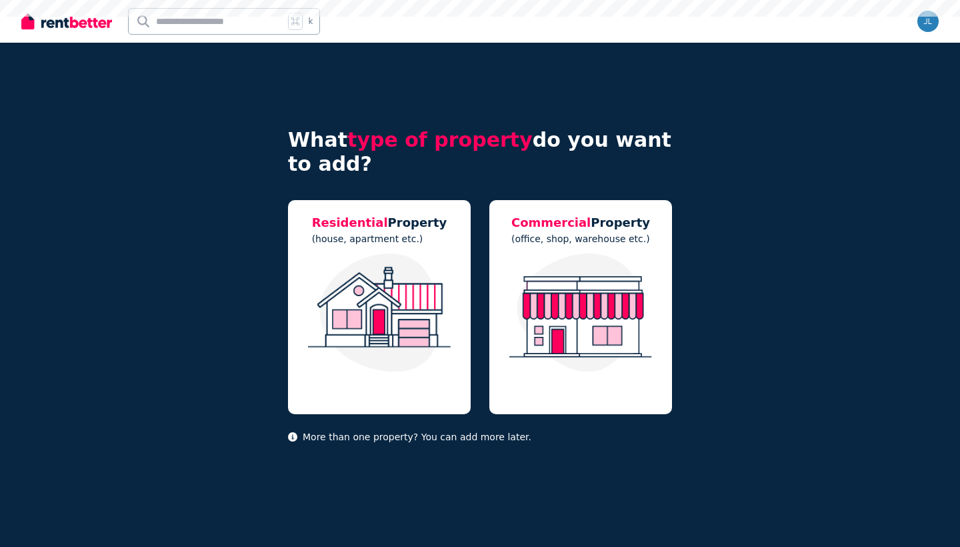 Image resolution: width=960 pixels, height=547 pixels. What do you see at coordinates (67, 21) in the screenshot?
I see `img: RentBetter` at bounding box center [67, 21].